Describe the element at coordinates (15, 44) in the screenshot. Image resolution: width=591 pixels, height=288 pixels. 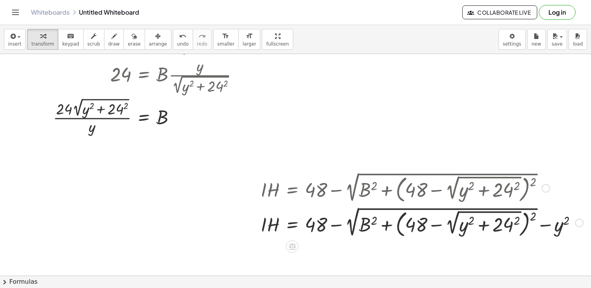
I see `span: insert` at that location.